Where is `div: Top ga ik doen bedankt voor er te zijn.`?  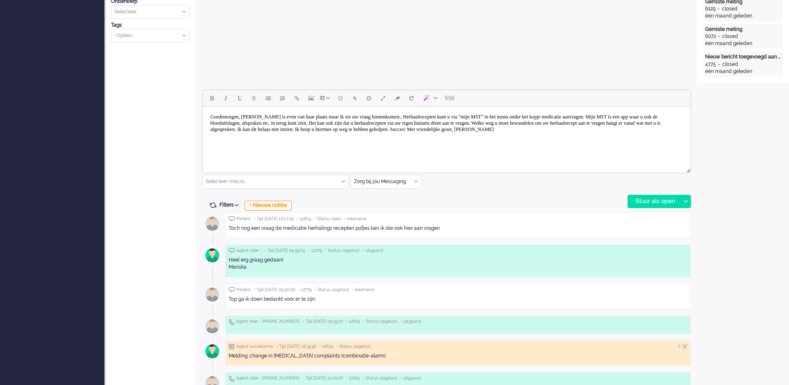 div: Top ga ik doen bedankt voor er te zijn. is located at coordinates (458, 299).